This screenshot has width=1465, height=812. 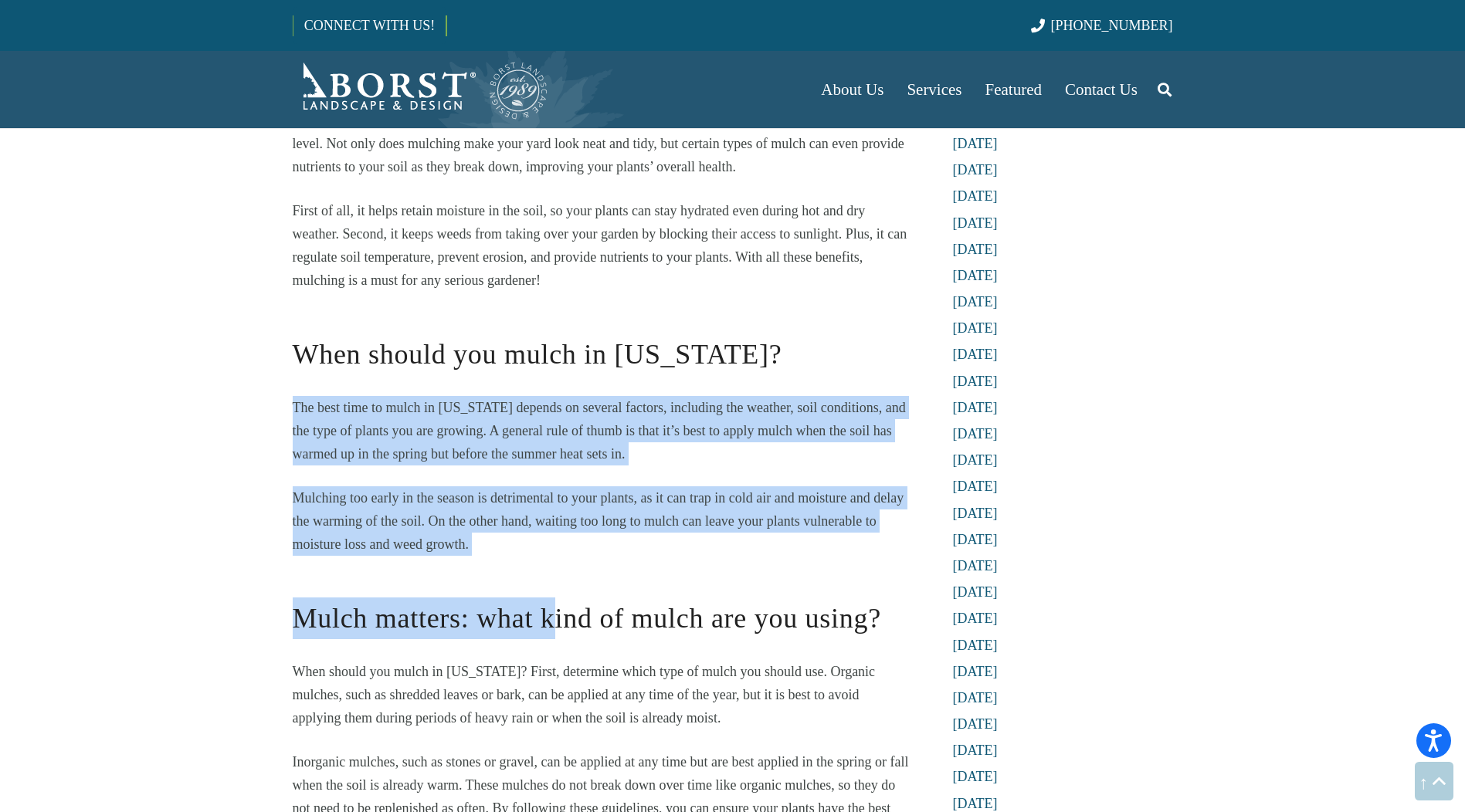 What do you see at coordinates (934, 89) in the screenshot?
I see `span: Services` at bounding box center [934, 89].